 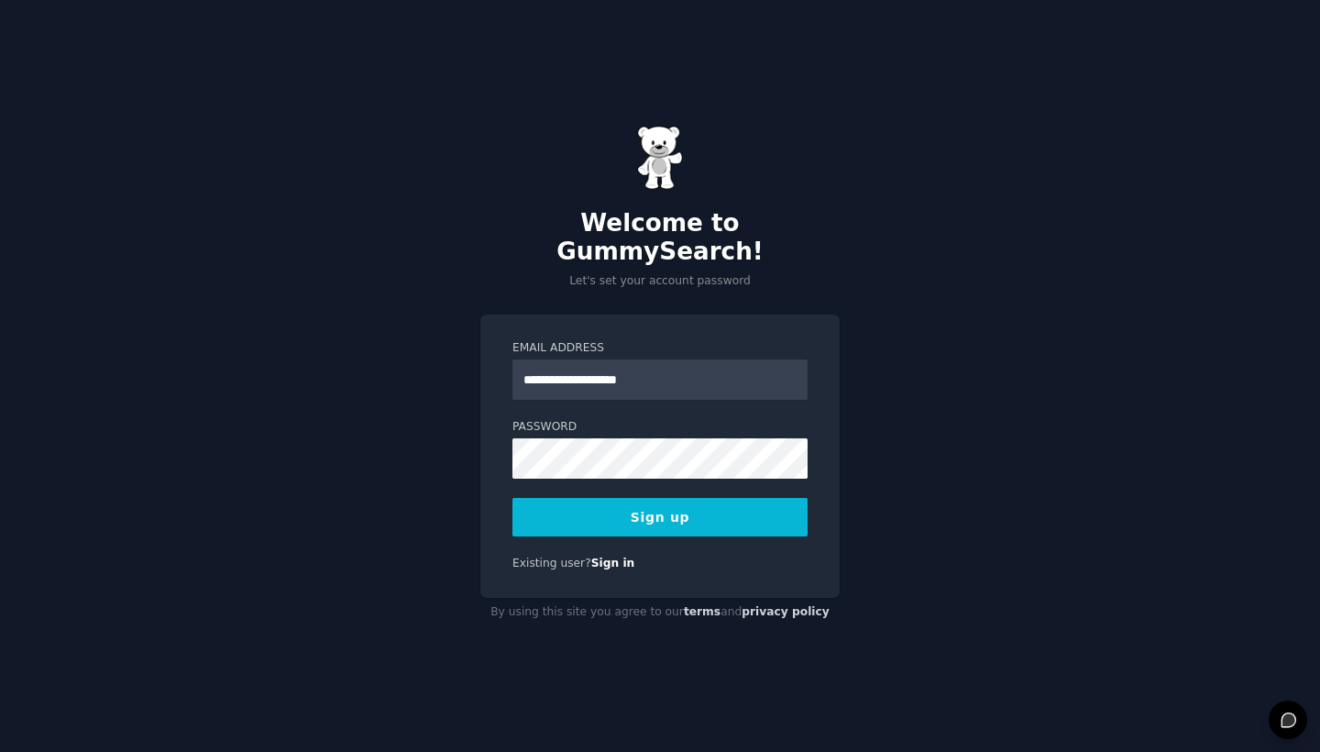 I want to click on label: Email Address, so click(x=660, y=348).